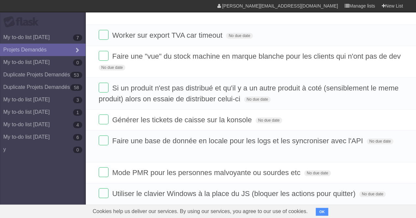  I want to click on b: 1, so click(78, 113).